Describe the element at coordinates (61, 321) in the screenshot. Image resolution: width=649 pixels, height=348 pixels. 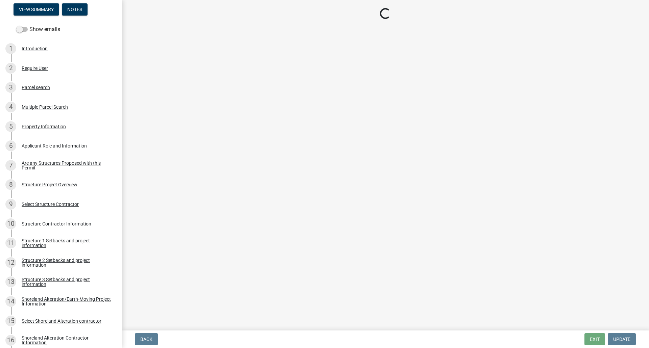
I see `div: Select Shoreland Alteration contractor` at that location.